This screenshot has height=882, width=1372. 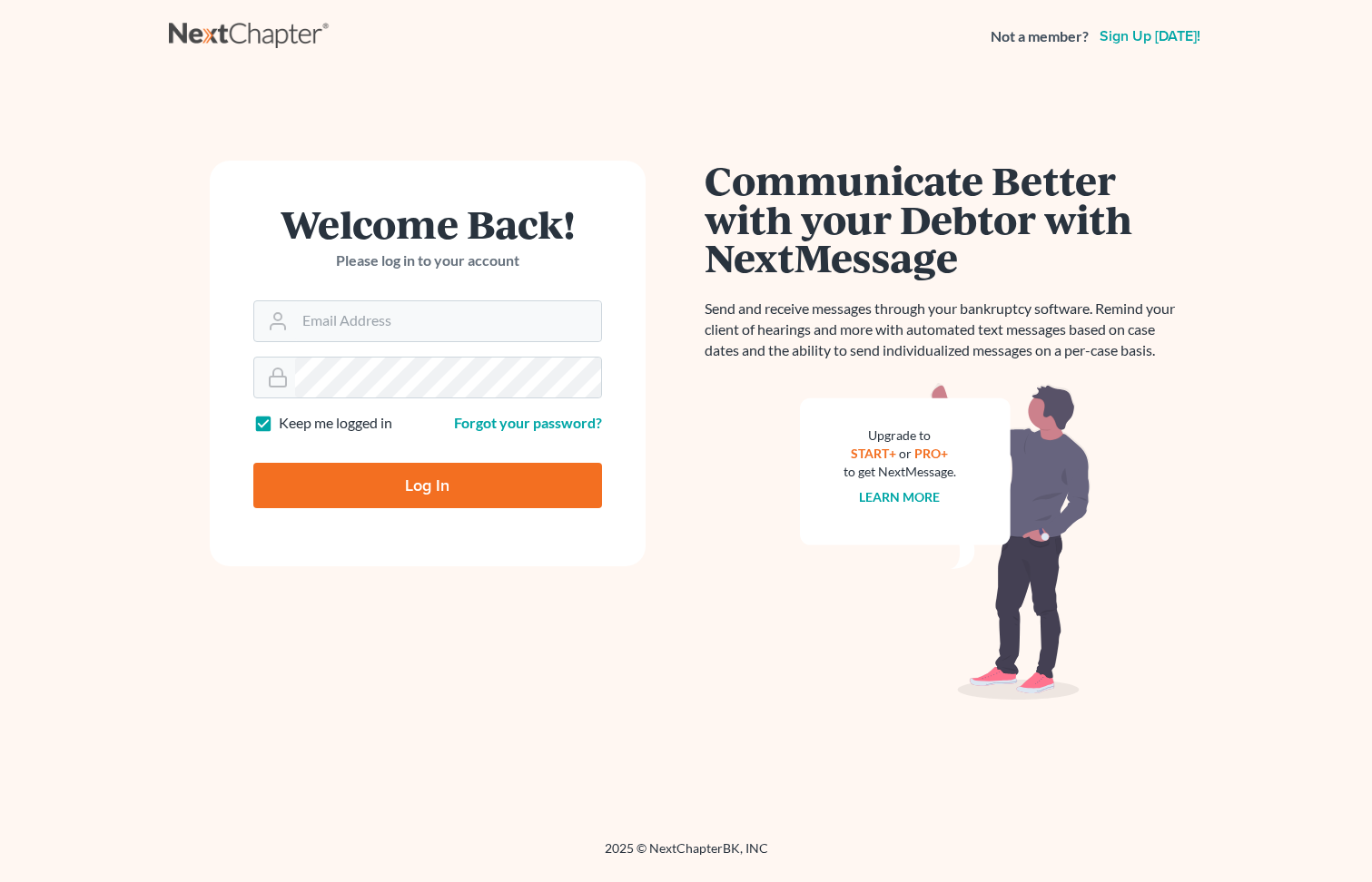 I want to click on div: to get NextMessage., so click(x=900, y=472).